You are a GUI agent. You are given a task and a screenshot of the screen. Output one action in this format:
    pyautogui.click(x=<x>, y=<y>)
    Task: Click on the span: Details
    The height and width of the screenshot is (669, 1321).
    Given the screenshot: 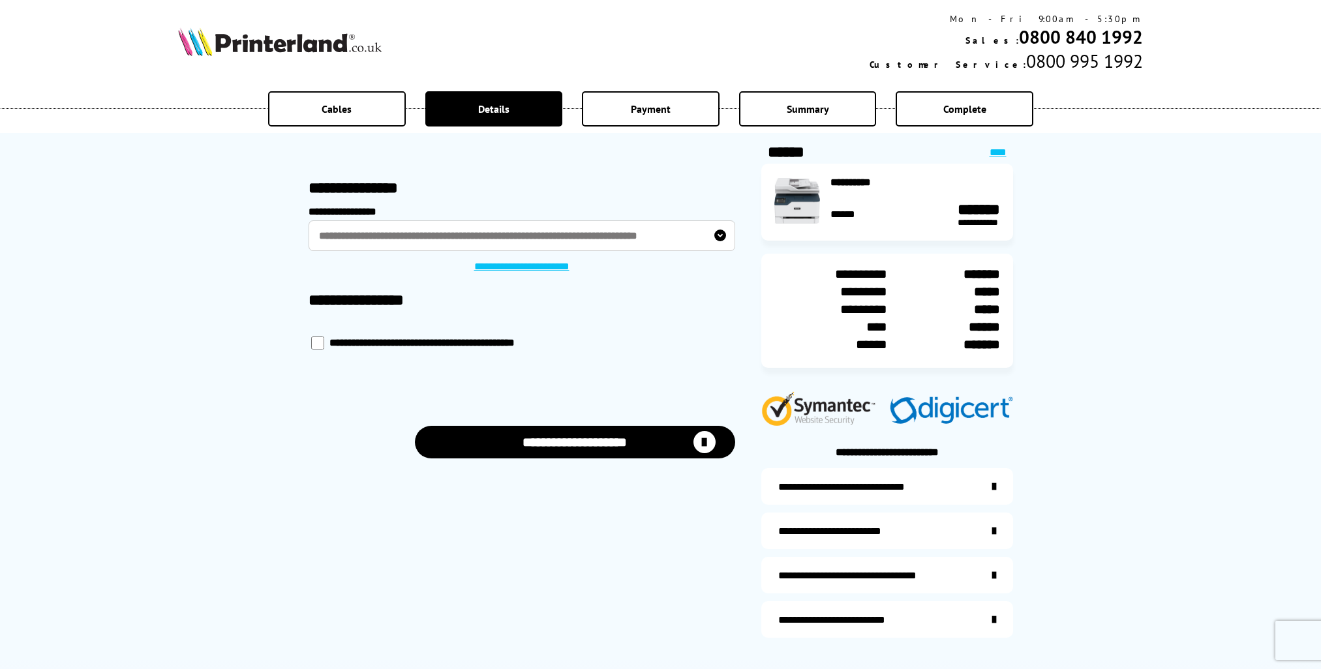 What is the action you would take?
    pyautogui.click(x=494, y=109)
    